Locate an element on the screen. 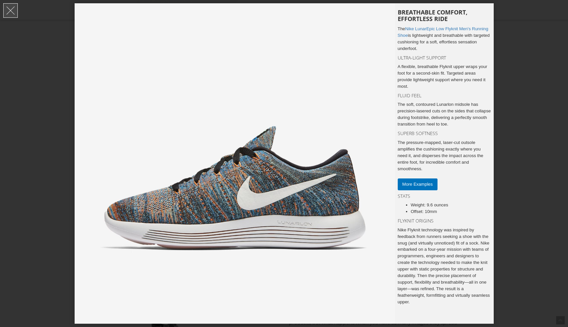 The image size is (568, 327). li: Weight: 9.6 ounces is located at coordinates (451, 205).